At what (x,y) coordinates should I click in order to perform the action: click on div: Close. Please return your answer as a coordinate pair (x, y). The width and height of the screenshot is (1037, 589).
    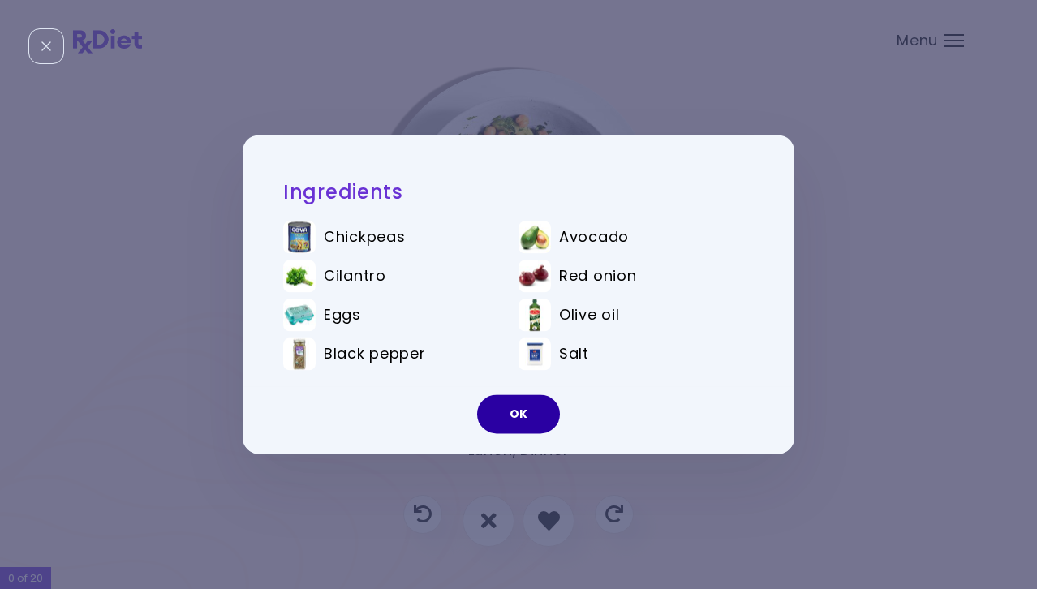
    Looking at the image, I should click on (46, 46).